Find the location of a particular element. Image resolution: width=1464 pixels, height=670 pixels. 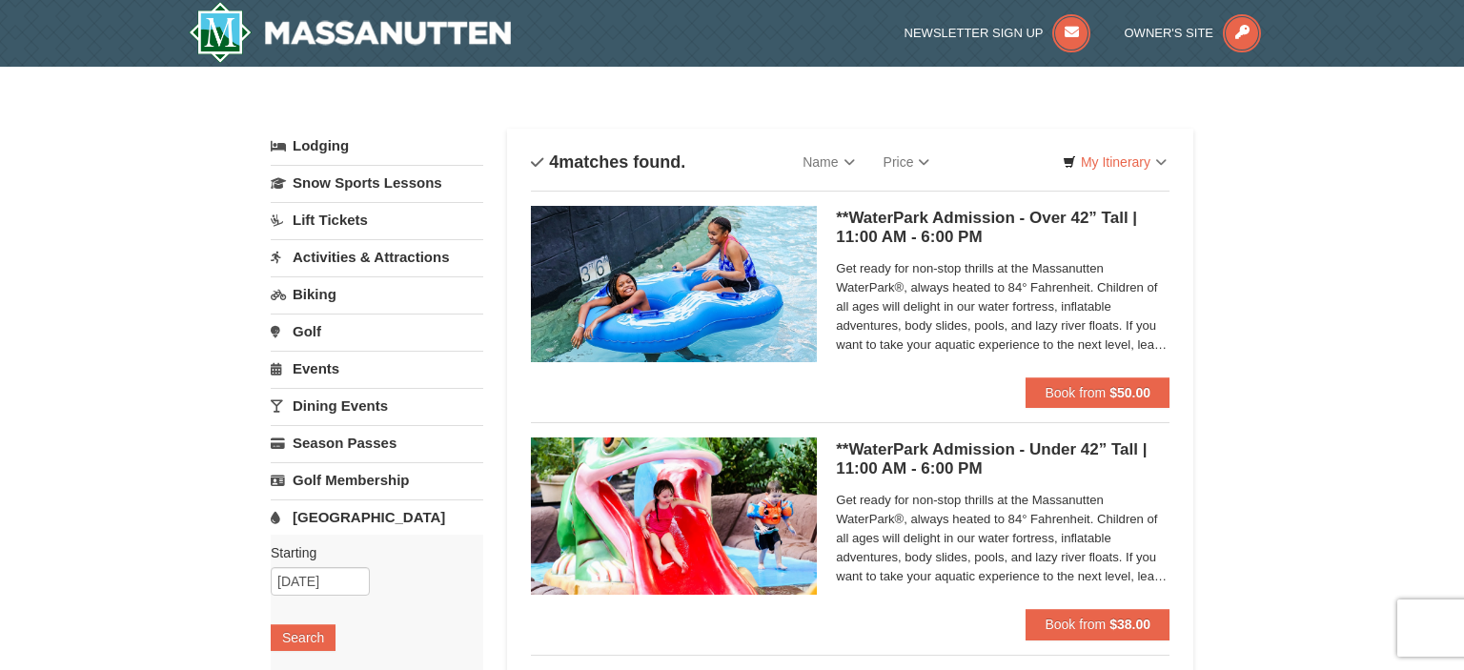

strong: $38.00 is located at coordinates (1130, 624).